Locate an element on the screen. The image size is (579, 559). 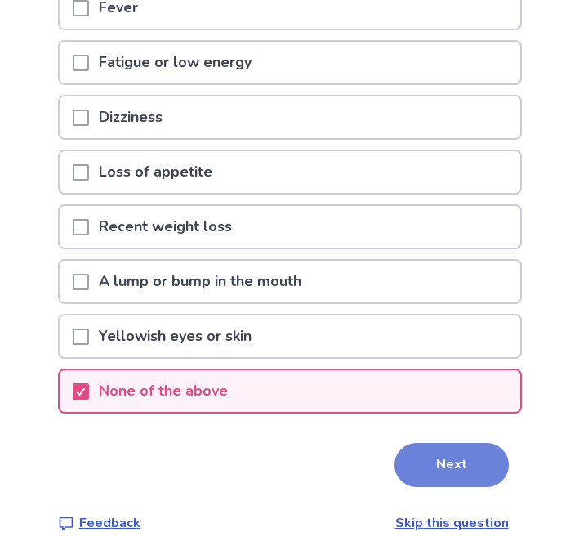
p: Dizziness is located at coordinates (131, 117).